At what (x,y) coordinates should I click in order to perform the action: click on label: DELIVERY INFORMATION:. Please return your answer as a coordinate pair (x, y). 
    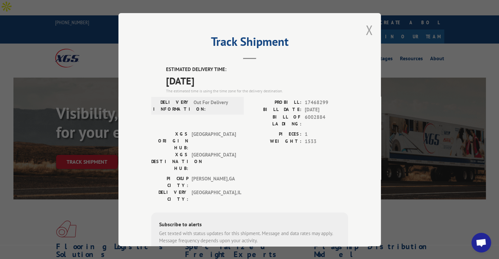
    Looking at the image, I should click on (171, 106).